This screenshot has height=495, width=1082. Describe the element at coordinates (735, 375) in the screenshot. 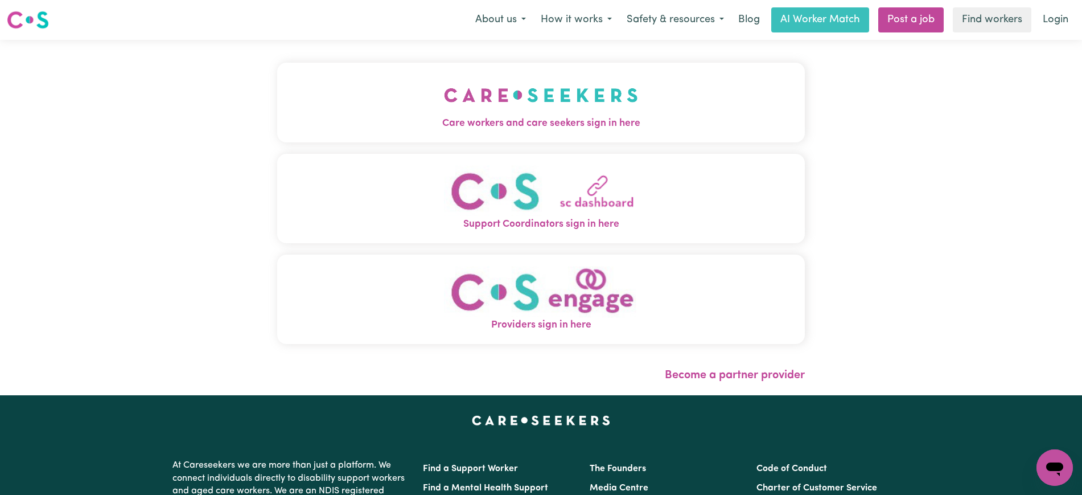

I see `a: Become a partner provider` at that location.